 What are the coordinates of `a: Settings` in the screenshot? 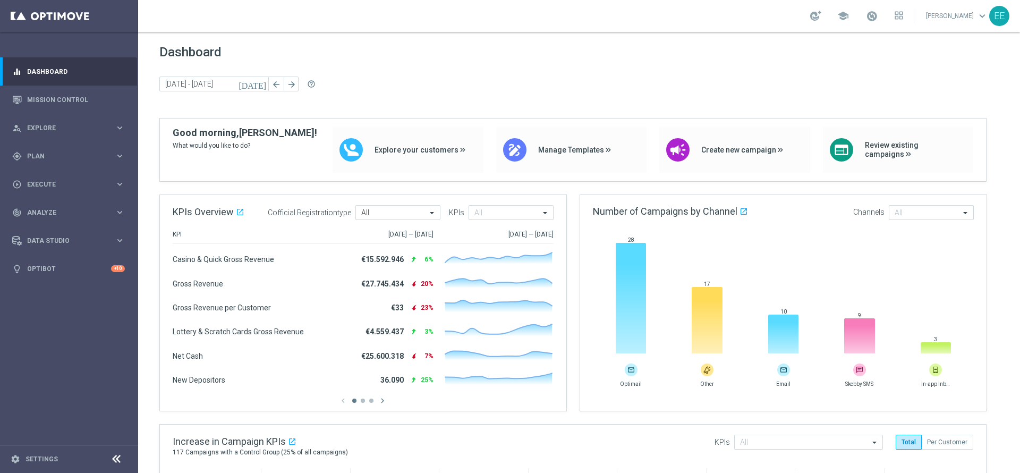 It's located at (41, 459).